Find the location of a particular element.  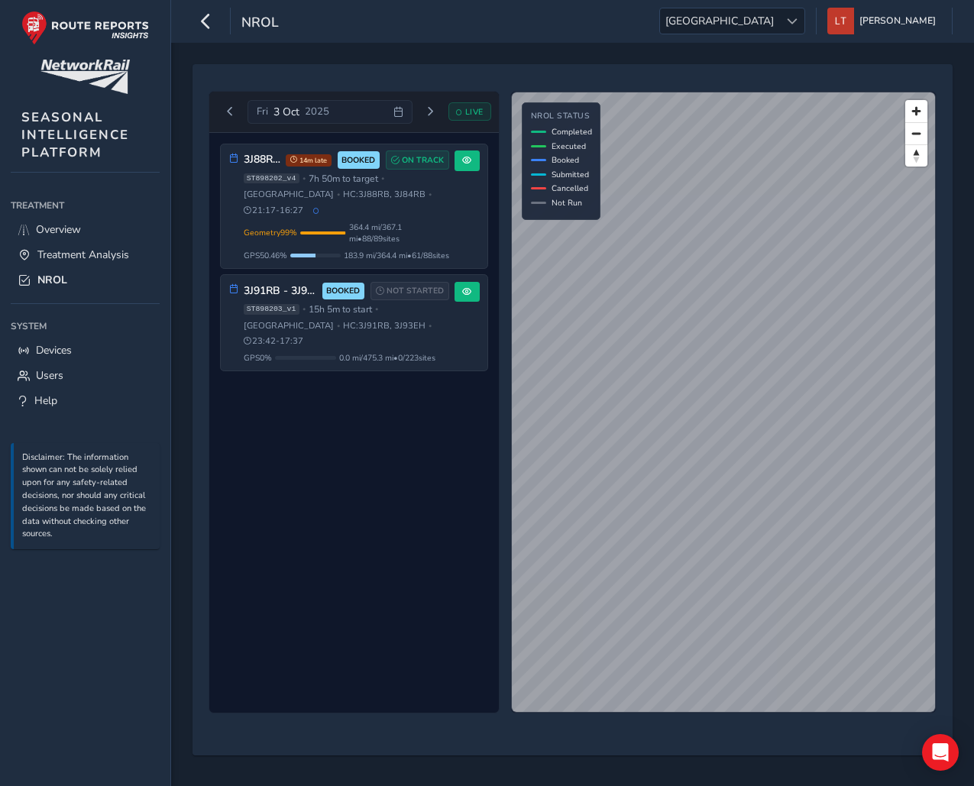

span: Users is located at coordinates (50, 375).